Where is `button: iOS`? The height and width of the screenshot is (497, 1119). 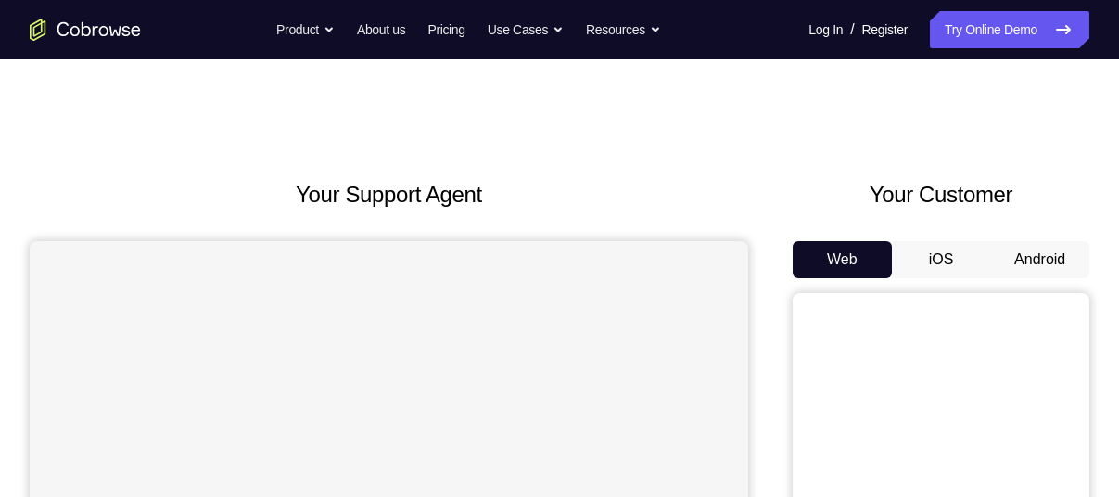
button: iOS is located at coordinates (941, 260).